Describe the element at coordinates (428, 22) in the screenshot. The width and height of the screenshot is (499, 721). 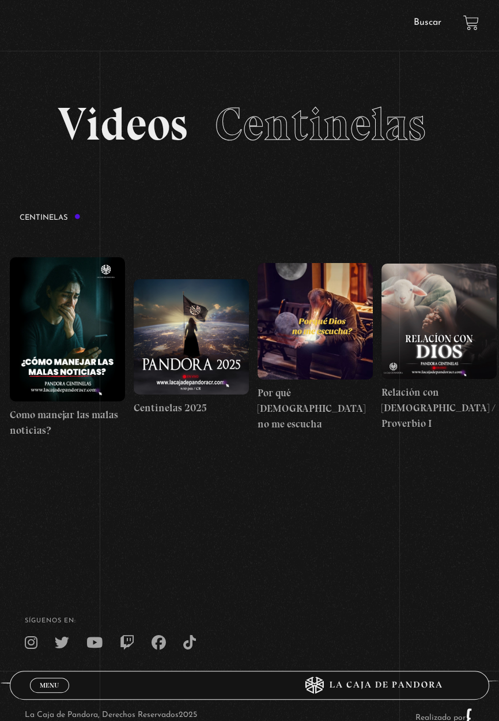
I see `a: Buscar` at that location.